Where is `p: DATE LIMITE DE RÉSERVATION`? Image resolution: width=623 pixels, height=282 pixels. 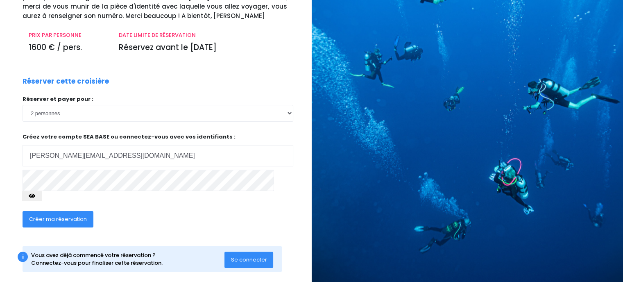 p: DATE LIMITE DE RÉSERVATION is located at coordinates (203, 35).